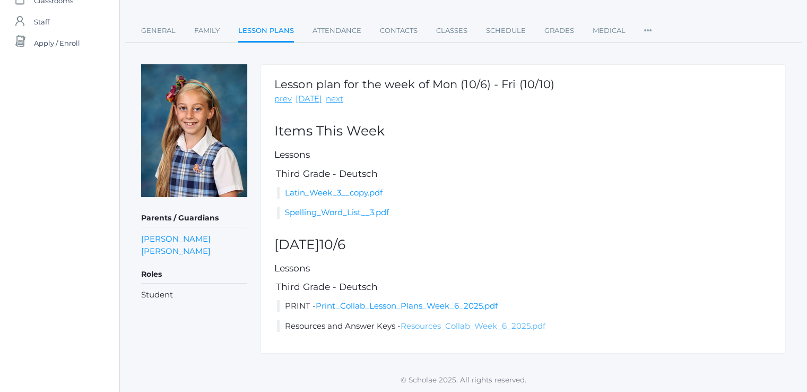 This screenshot has width=807, height=392. Describe the element at coordinates (194, 274) in the screenshot. I see `h5: Roles` at that location.